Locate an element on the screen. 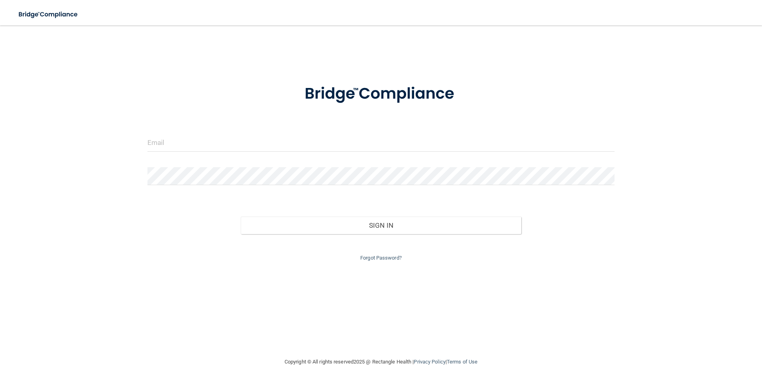 The height and width of the screenshot is (383, 762). div: Copyright © All rights reserved 2025 @ Rectangle Health | | is located at coordinates (381, 362).